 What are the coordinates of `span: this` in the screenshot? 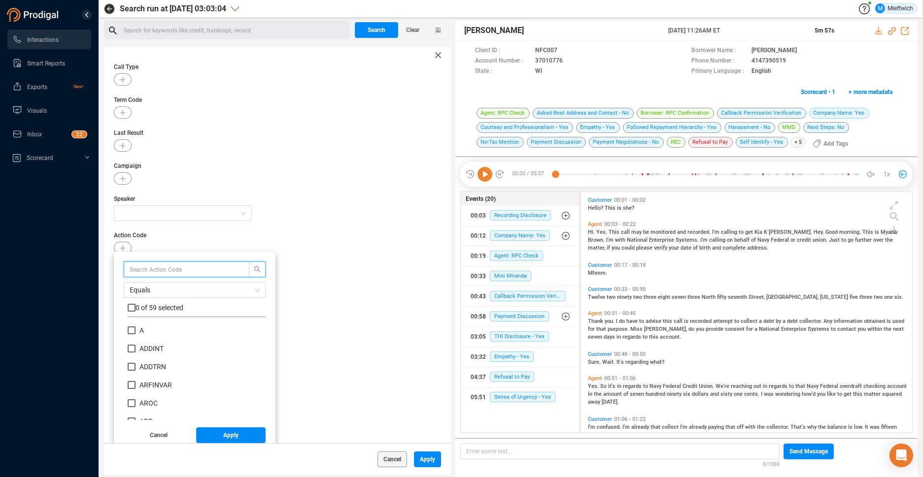 It's located at (858, 394).